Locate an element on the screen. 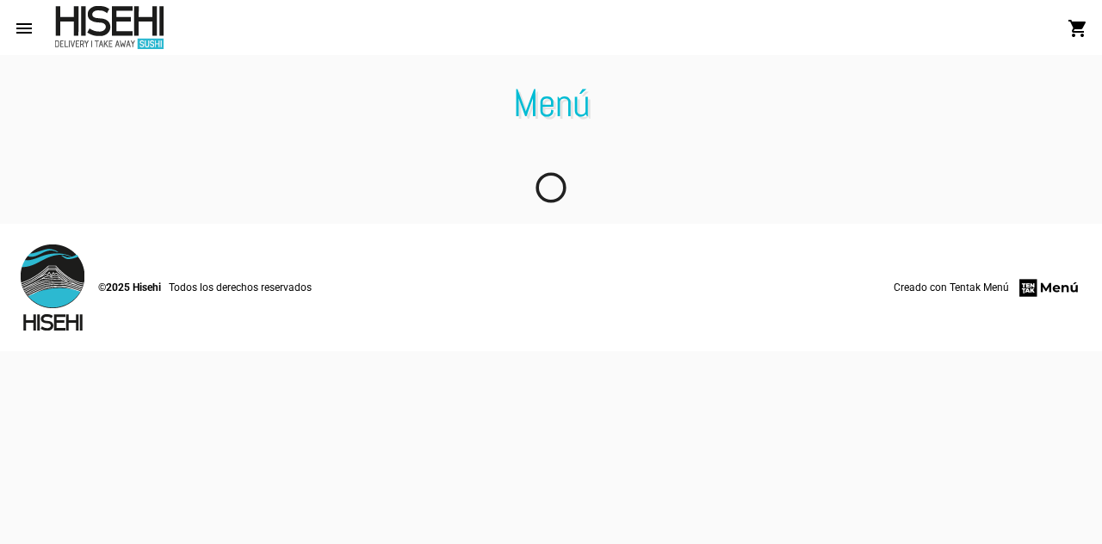 The image size is (1102, 544). span: Creado con Tentak Menú is located at coordinates (951, 288).